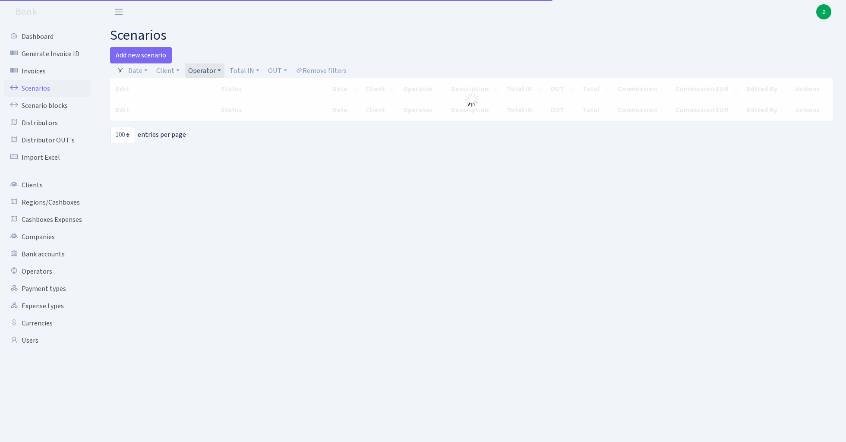  I want to click on a: Total IN, so click(244, 71).